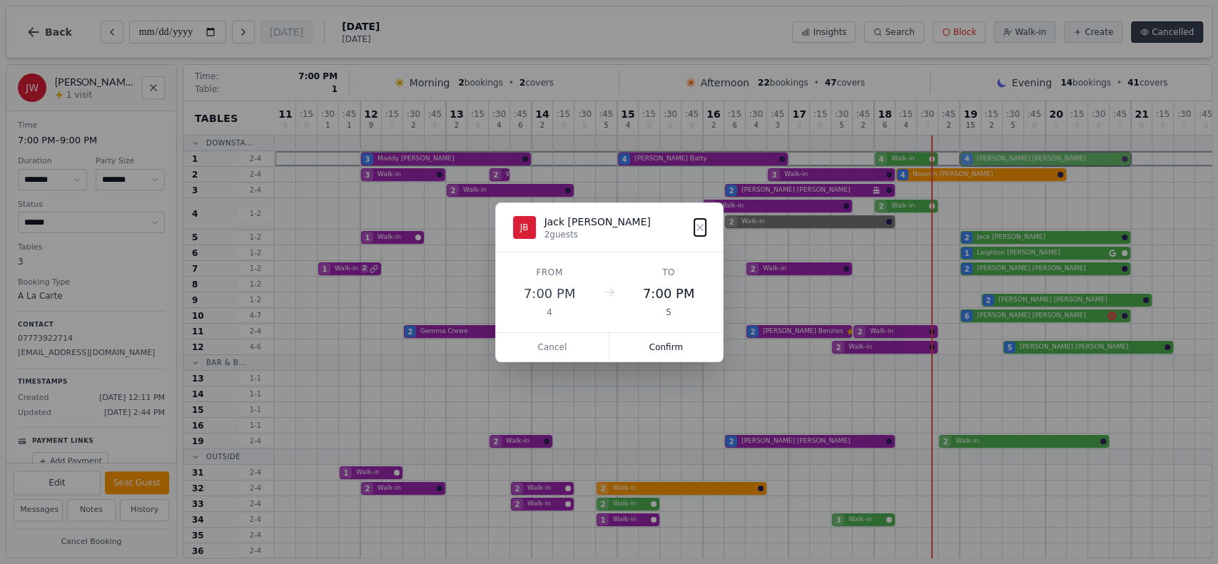  I want to click on div: 4, so click(549, 312).